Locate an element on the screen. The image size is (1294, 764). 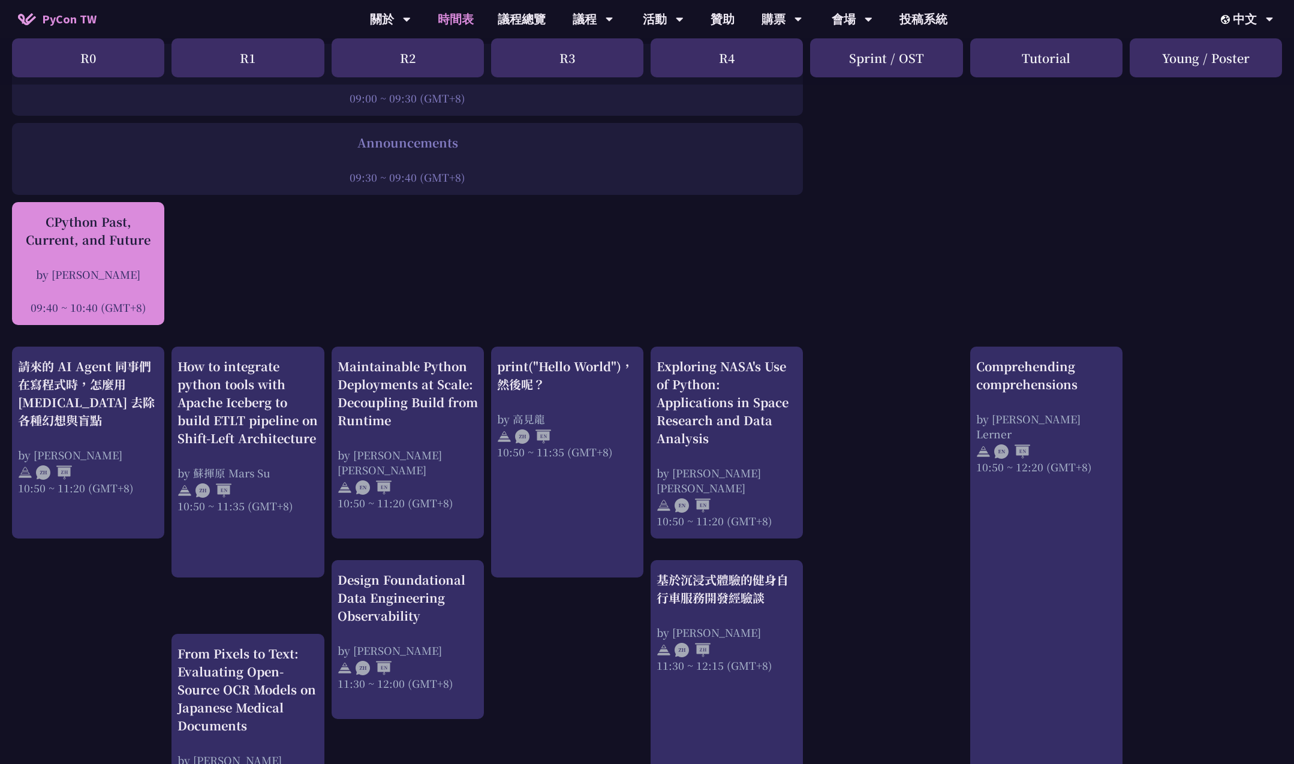
div: R2 is located at coordinates (408, 58).